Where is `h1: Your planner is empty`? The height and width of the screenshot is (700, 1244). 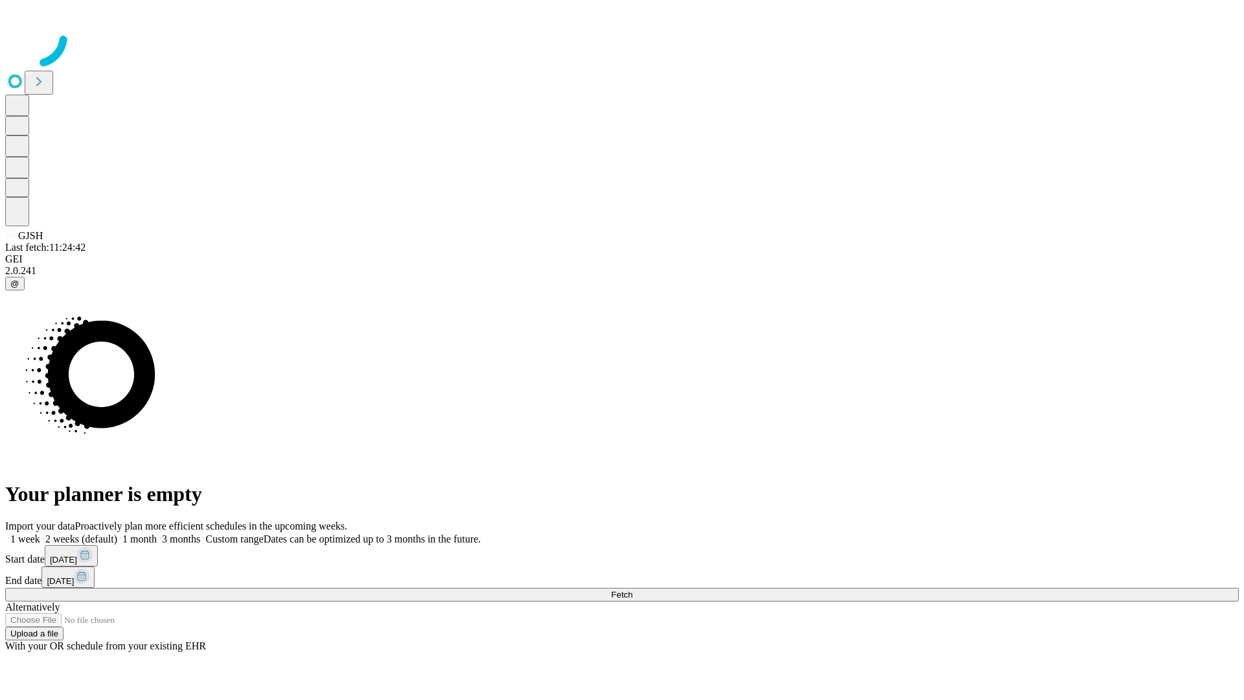 h1: Your planner is empty is located at coordinates (622, 494).